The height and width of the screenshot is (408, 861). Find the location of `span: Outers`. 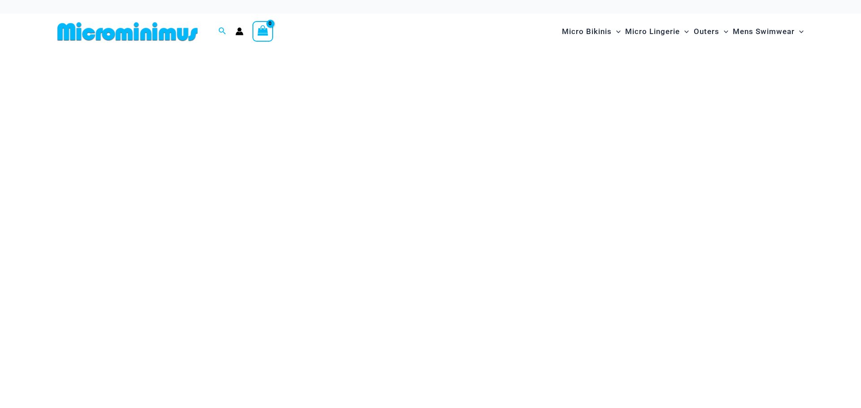

span: Outers is located at coordinates (706, 31).